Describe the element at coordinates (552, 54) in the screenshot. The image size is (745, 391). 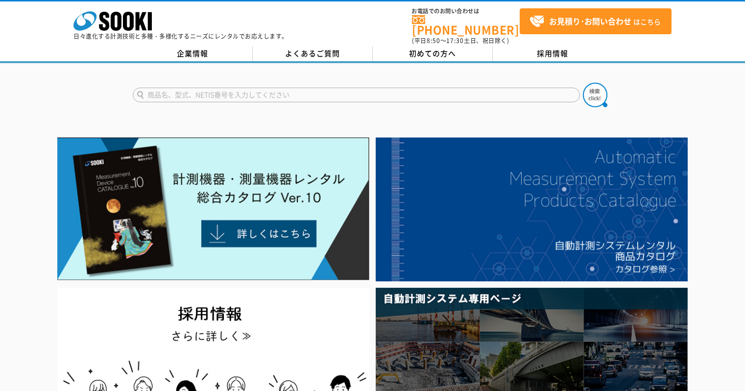
I see `a: 採用情報` at that location.